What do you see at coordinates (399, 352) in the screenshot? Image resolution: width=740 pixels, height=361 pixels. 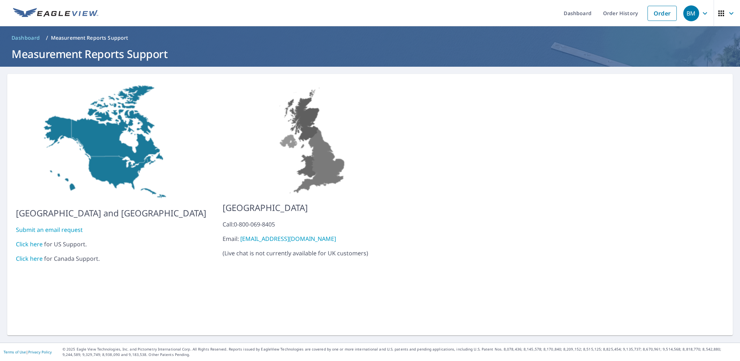 I see `p: © 2025 Eagle View Technologies, Inc. and Pictometry International Corp. All Rights Reserved. Repo...` at bounding box center [399, 352].